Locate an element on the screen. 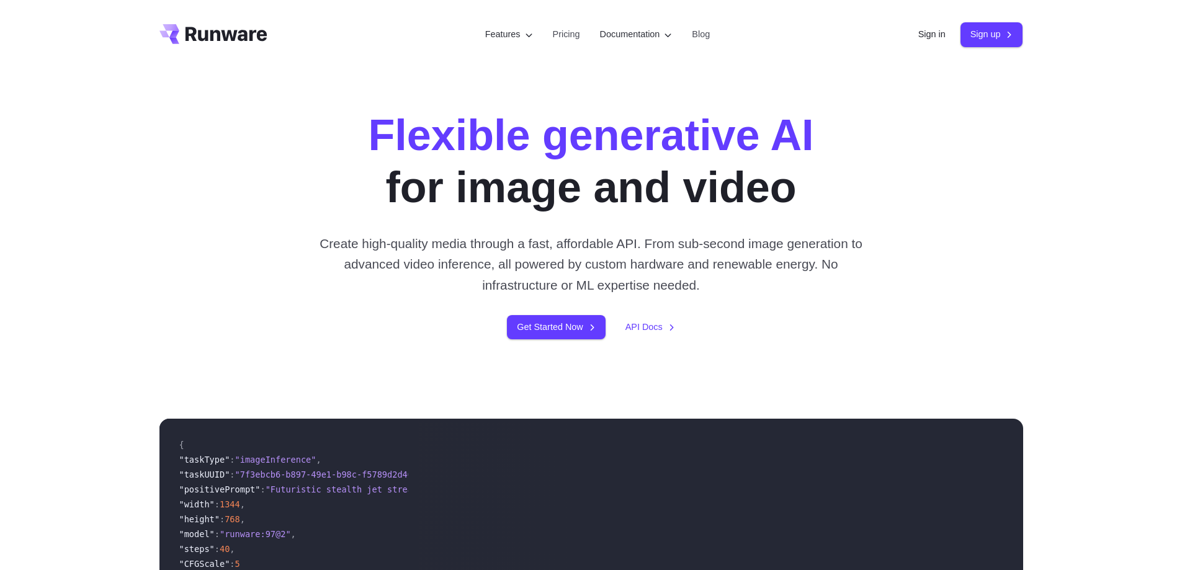 This screenshot has width=1182, height=570. span: "7f3ebcb6-b897-49e1-b98c-f5789d2d40d7" is located at coordinates (331, 475).